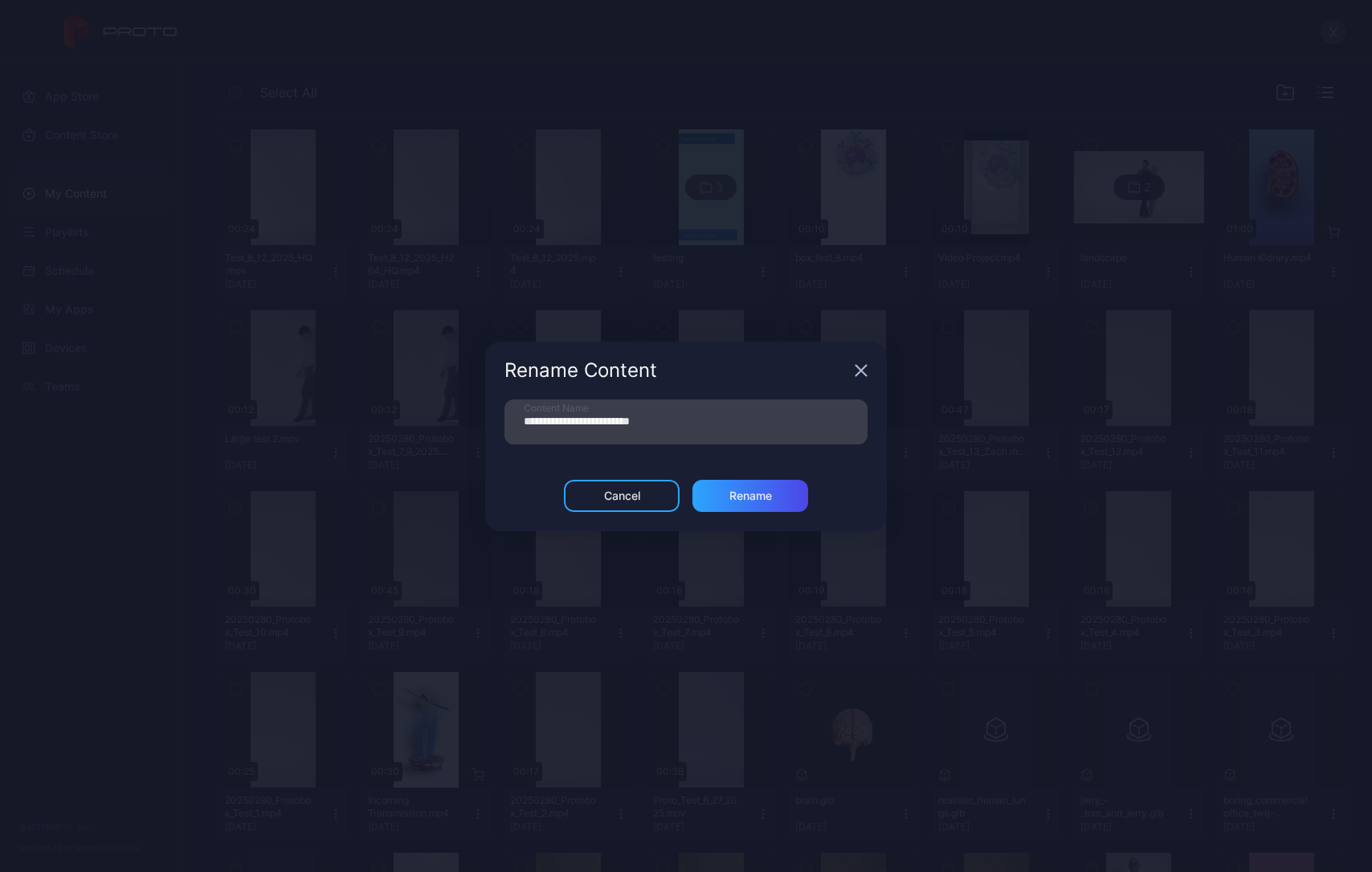 The image size is (1372, 872). I want to click on input: Content Name, so click(686, 422).